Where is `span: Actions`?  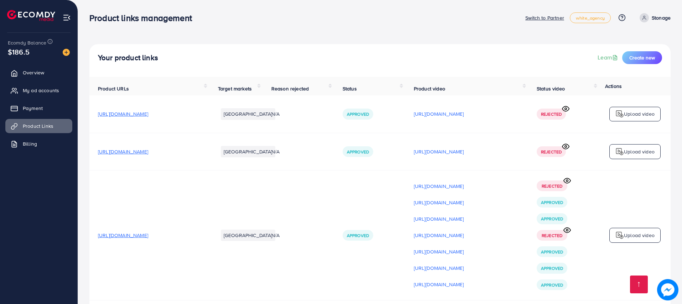
span: Actions is located at coordinates (614, 86).